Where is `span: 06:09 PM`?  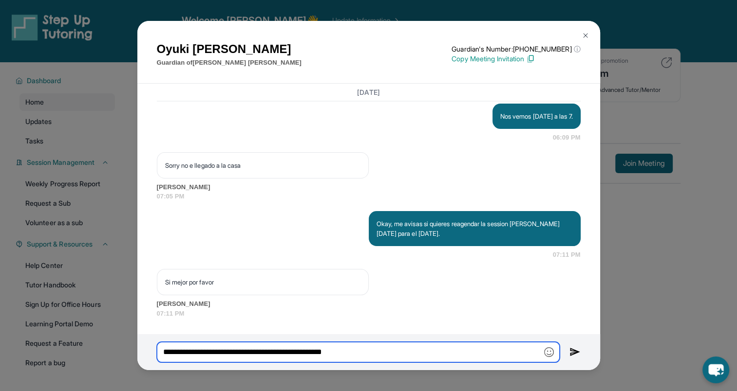 span: 06:09 PM is located at coordinates (566, 138).